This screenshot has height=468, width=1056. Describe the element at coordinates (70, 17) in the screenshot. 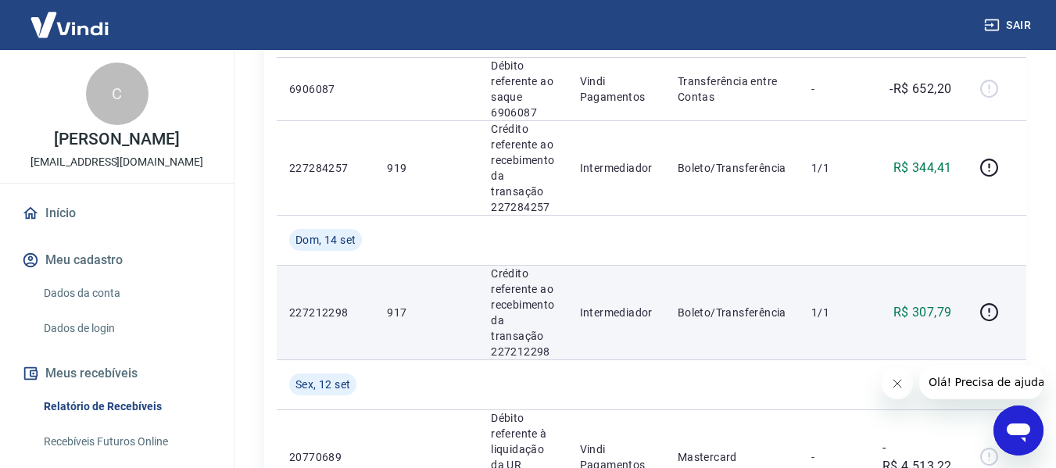

I see `span: Olá! Precisa de ajuda?` at that location.